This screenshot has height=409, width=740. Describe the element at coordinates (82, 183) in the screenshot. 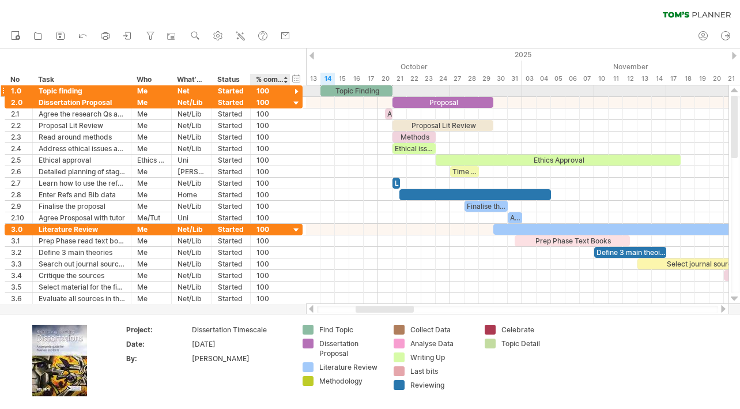

I see `div: Learn how to use the referencing in Word` at that location.